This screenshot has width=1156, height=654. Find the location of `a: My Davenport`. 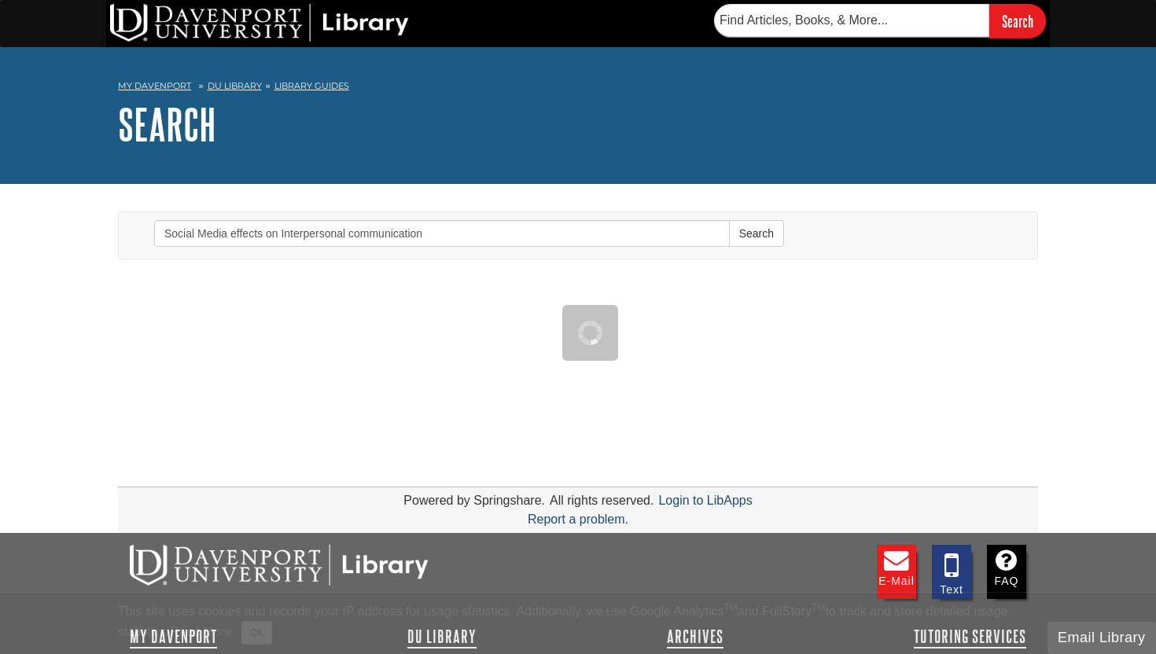

a: My Davenport is located at coordinates (154, 86).